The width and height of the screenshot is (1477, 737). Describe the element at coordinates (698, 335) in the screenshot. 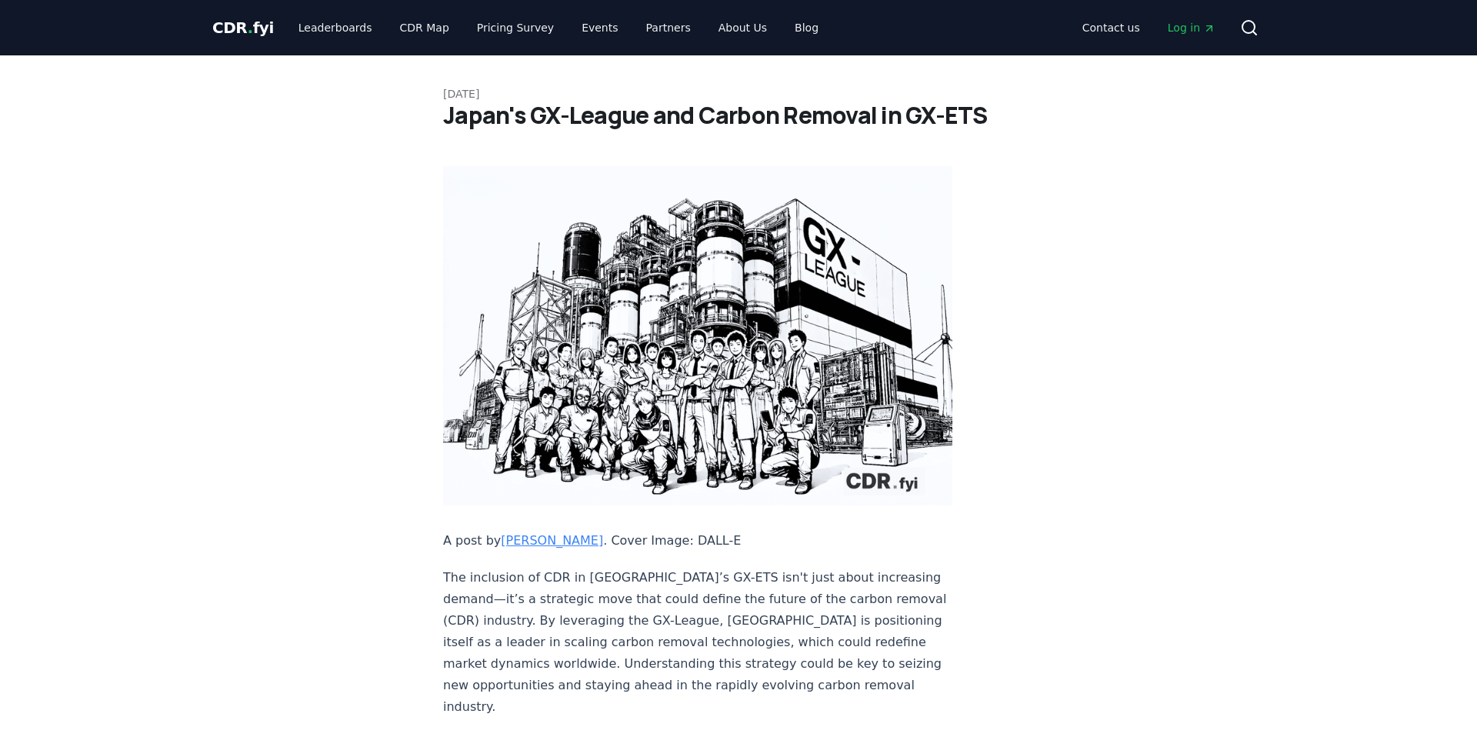

I see `img: blog post image` at that location.